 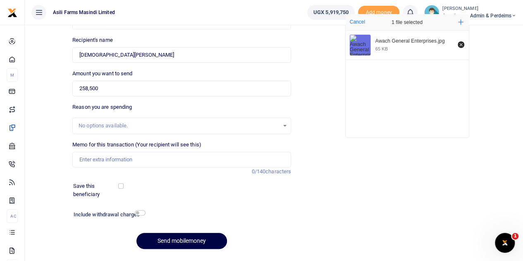 I want to click on span: Amatheon - Admin & Perdeims, so click(x=480, y=16).